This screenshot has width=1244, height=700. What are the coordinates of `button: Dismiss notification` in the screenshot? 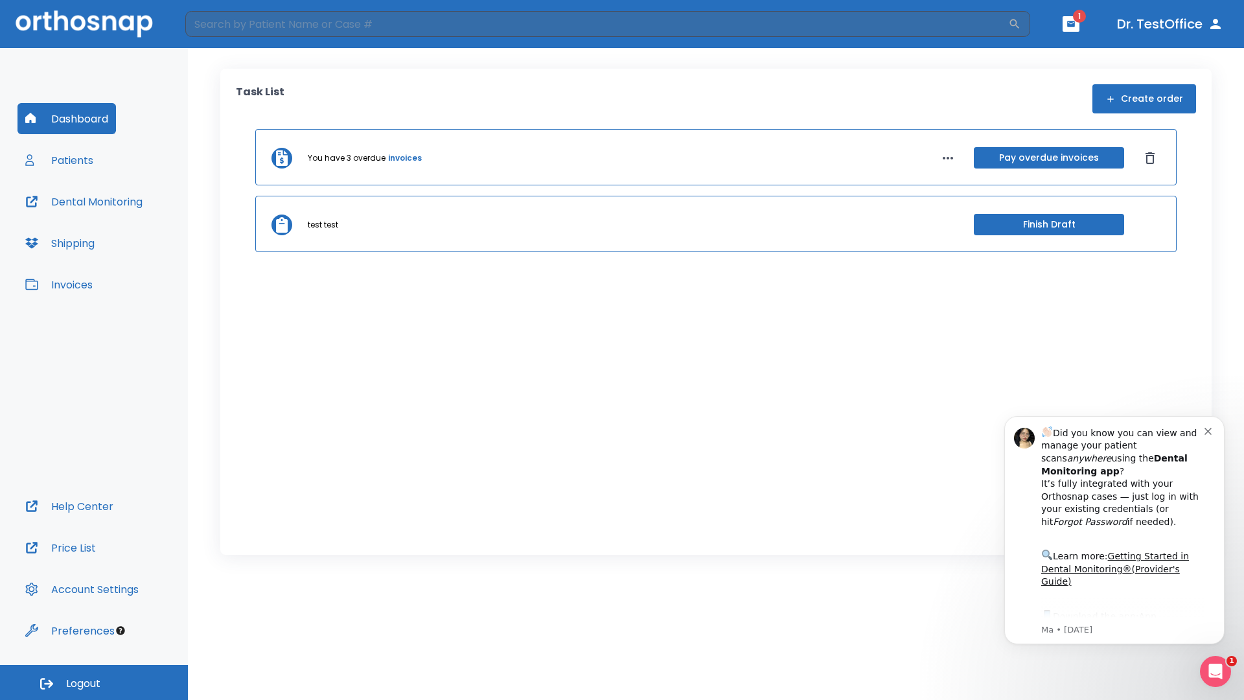 It's located at (225, 33).